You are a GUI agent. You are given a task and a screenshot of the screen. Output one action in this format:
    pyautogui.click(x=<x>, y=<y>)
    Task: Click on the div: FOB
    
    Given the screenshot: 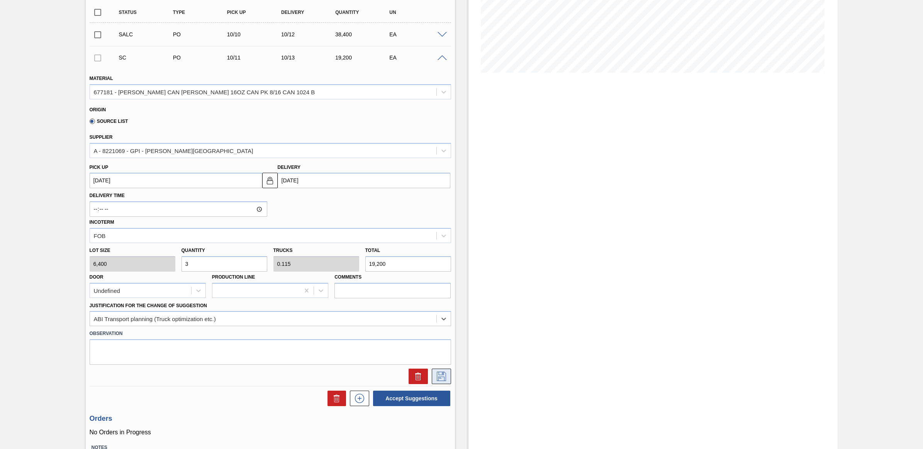 What is the action you would take?
    pyautogui.click(x=100, y=235)
    